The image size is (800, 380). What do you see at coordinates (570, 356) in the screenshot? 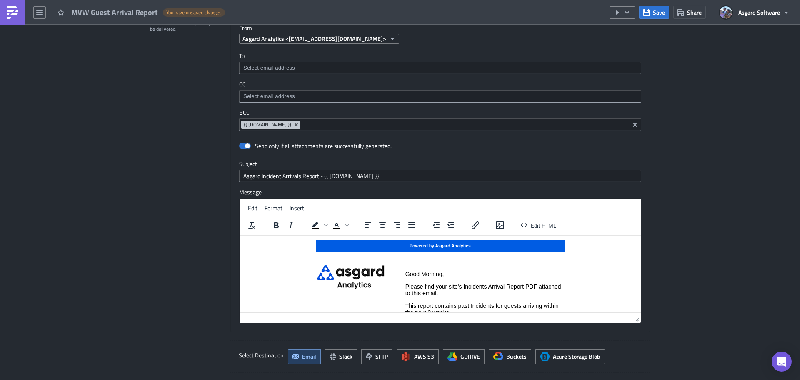
I see `button: Azure Storage BlobAzure Storage Blob` at bounding box center [570, 356].